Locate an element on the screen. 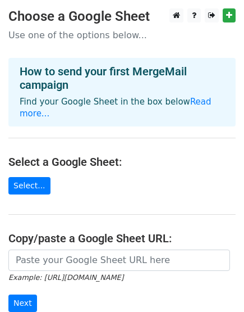  h4: Copy/paste a Google Sheet URL: is located at coordinates (122, 238).